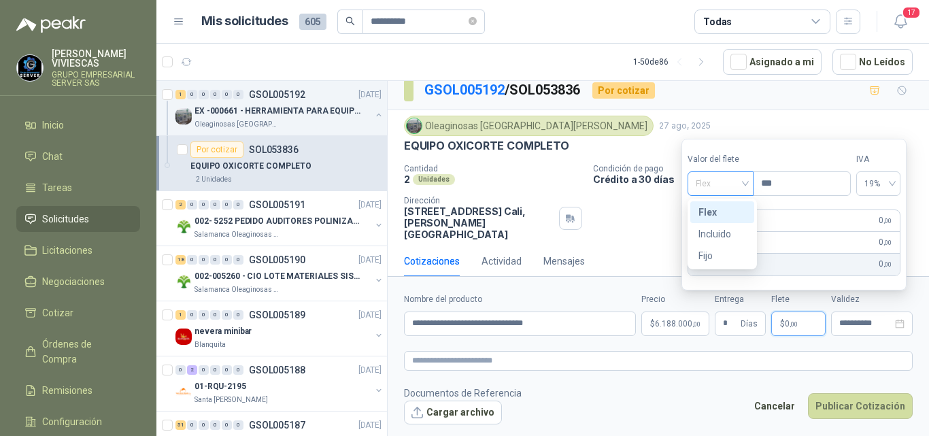  What do you see at coordinates (78, 125) in the screenshot?
I see `a: Inicio` at bounding box center [78, 125].